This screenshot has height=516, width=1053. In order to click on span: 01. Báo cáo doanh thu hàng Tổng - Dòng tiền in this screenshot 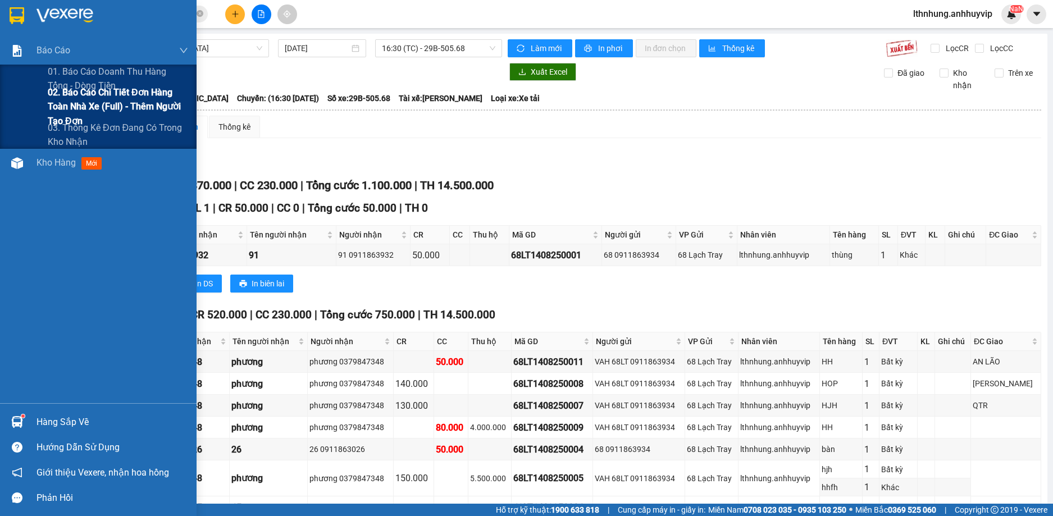, I will do `click(118, 79)`.